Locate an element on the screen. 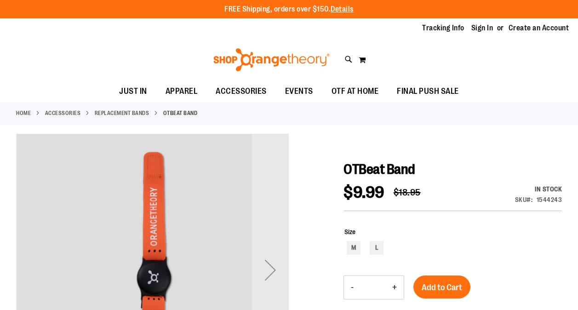 The height and width of the screenshot is (310, 578). div: 1544243 is located at coordinates (549, 199).